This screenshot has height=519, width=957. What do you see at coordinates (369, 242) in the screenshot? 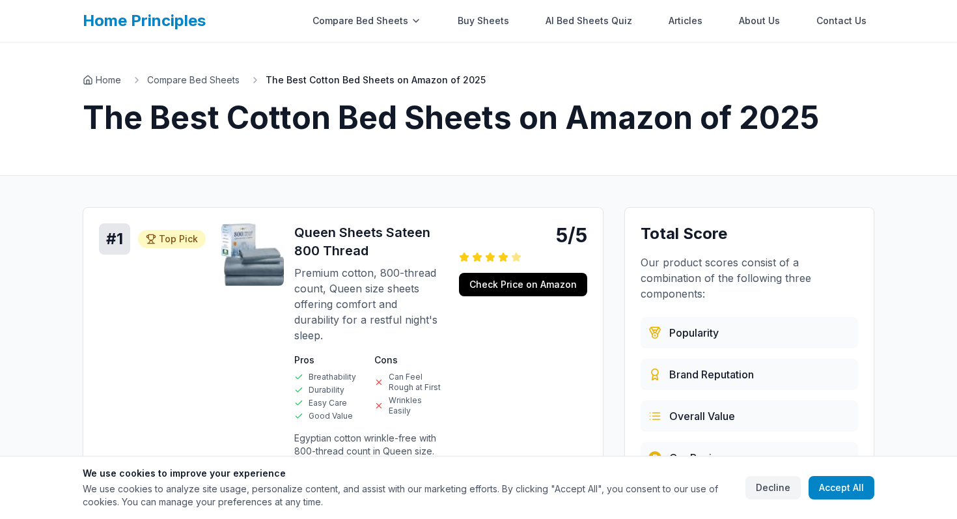
I see `h3: Queen Sheets Sateen 800 Thread` at bounding box center [369, 242].